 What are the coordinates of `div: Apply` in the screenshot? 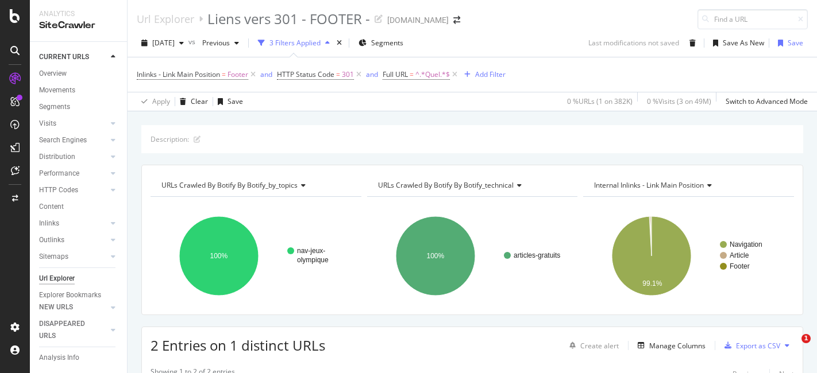 It's located at (161, 101).